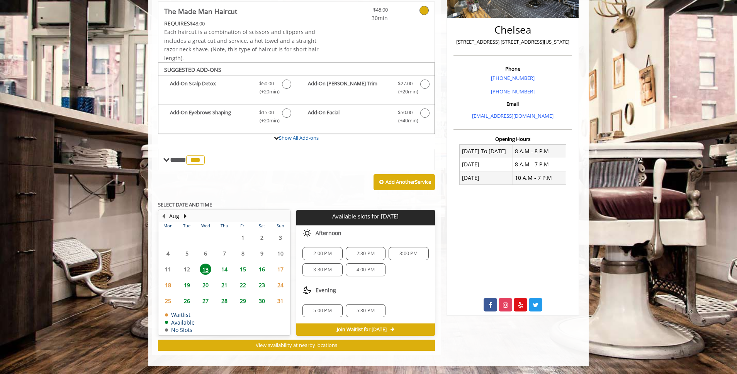 The image size is (737, 374). What do you see at coordinates (242, 24) in the screenshot?
I see `div: $48.00` at bounding box center [242, 24].